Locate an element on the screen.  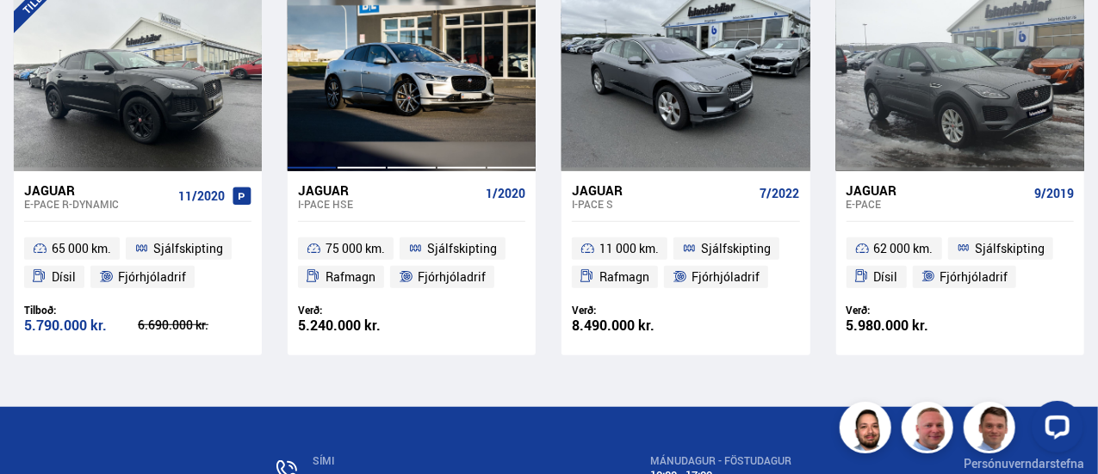
div: I-Pace S is located at coordinates (662, 204).